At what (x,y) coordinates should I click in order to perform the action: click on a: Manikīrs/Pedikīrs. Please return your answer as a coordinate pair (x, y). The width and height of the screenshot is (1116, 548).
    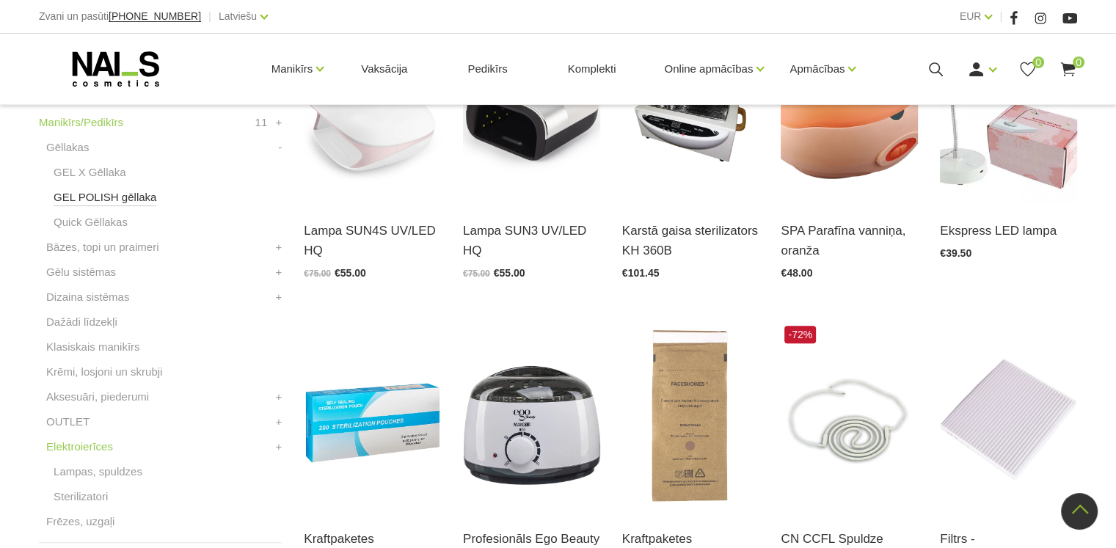
    Looking at the image, I should click on (81, 123).